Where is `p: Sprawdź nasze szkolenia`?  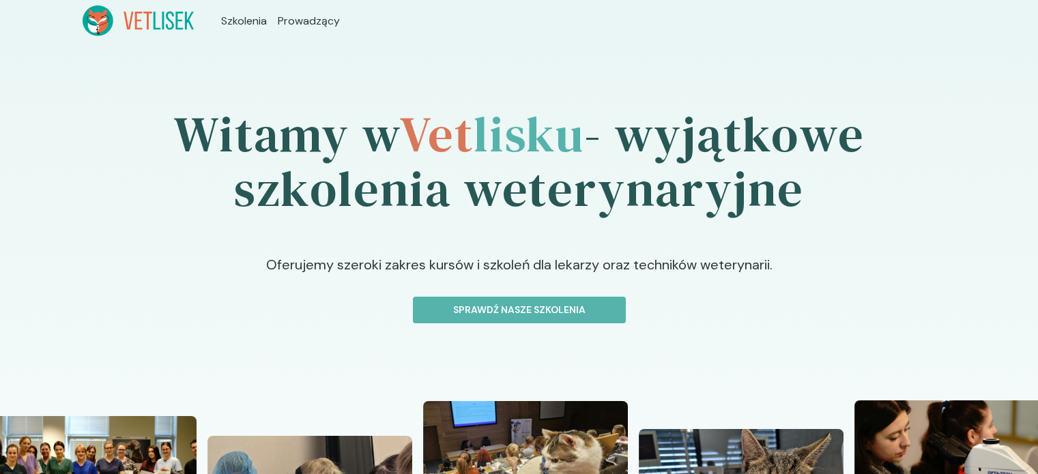 p: Sprawdź nasze szkolenia is located at coordinates (519, 310).